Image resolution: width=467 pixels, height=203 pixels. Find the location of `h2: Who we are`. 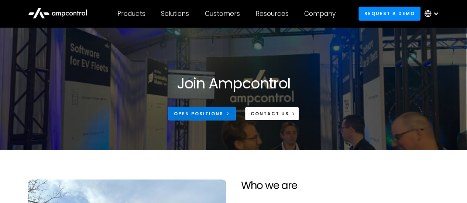

h2: Who we are is located at coordinates (340, 186).